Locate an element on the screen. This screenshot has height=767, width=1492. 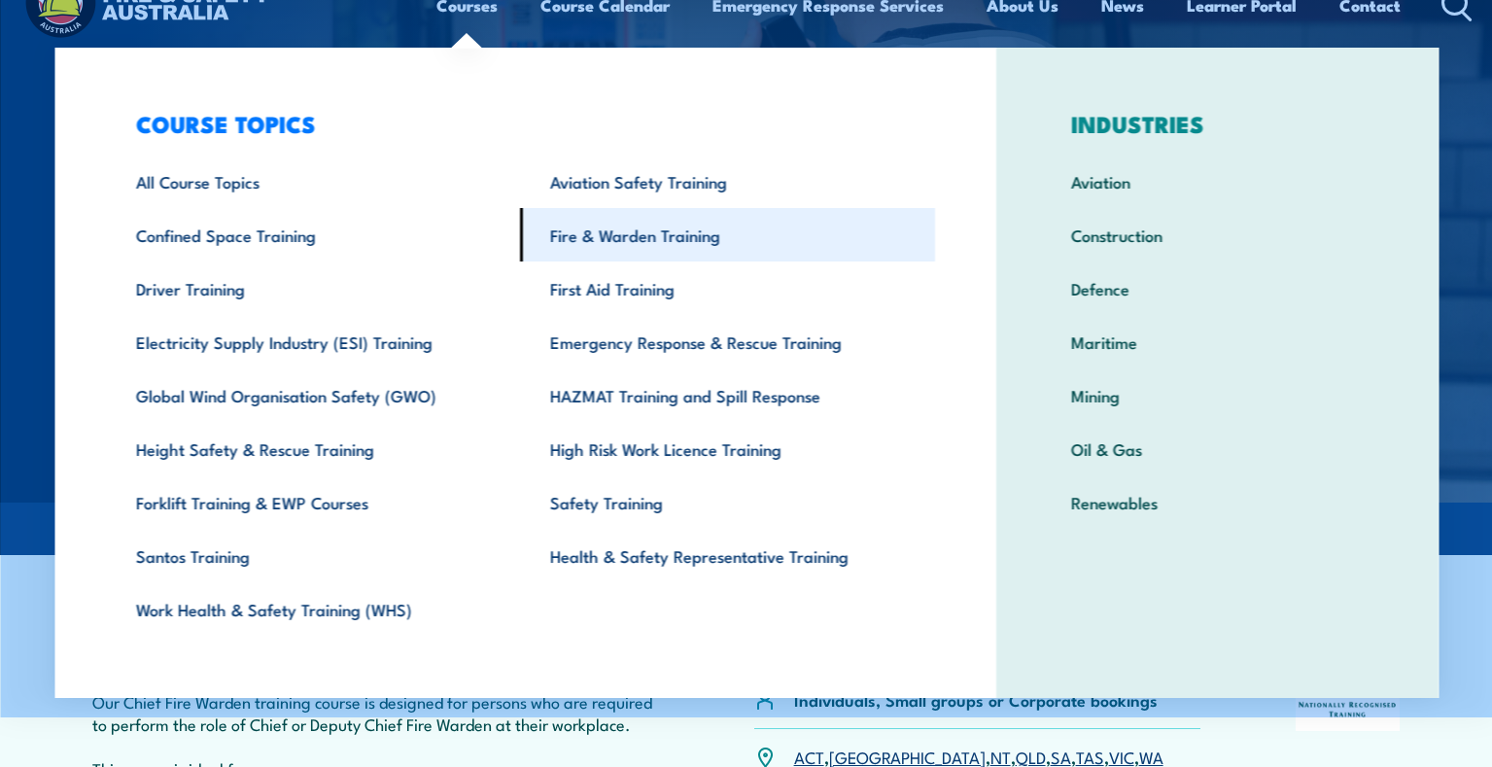
a: Height Safety & Rescue Training is located at coordinates (312, 448).